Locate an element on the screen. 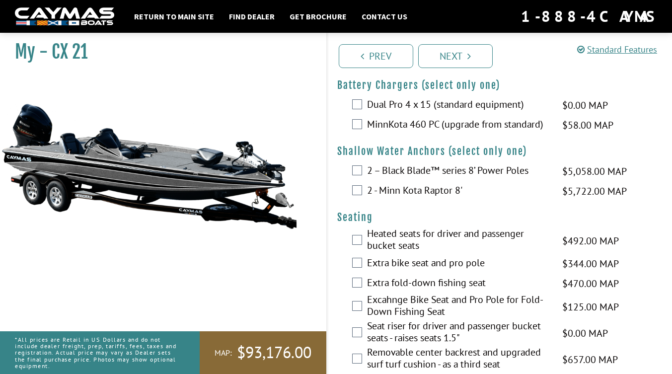 The image size is (672, 374). span: $58.00 MAP is located at coordinates (587, 125).